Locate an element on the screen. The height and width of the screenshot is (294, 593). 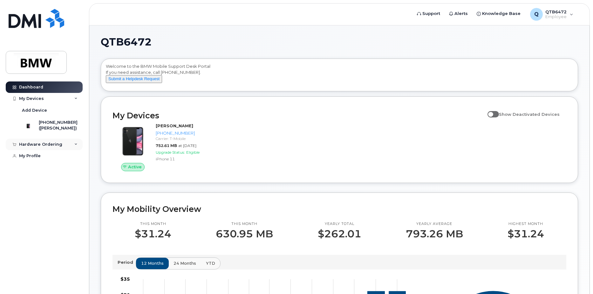
span: 24 months is located at coordinates (185, 263).